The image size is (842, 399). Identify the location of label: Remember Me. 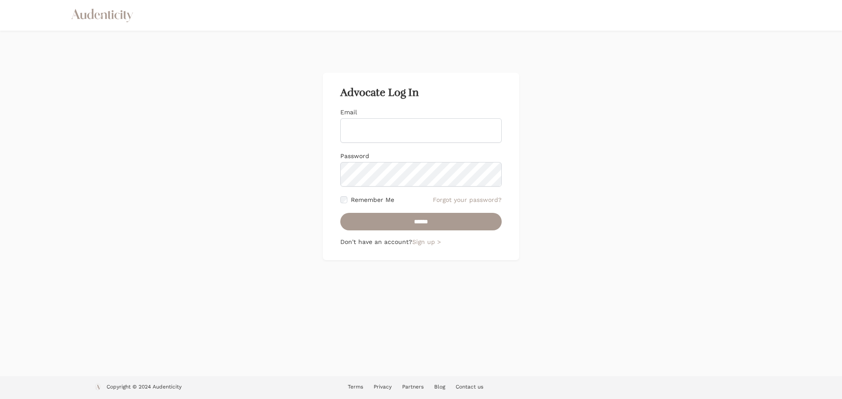
(372, 200).